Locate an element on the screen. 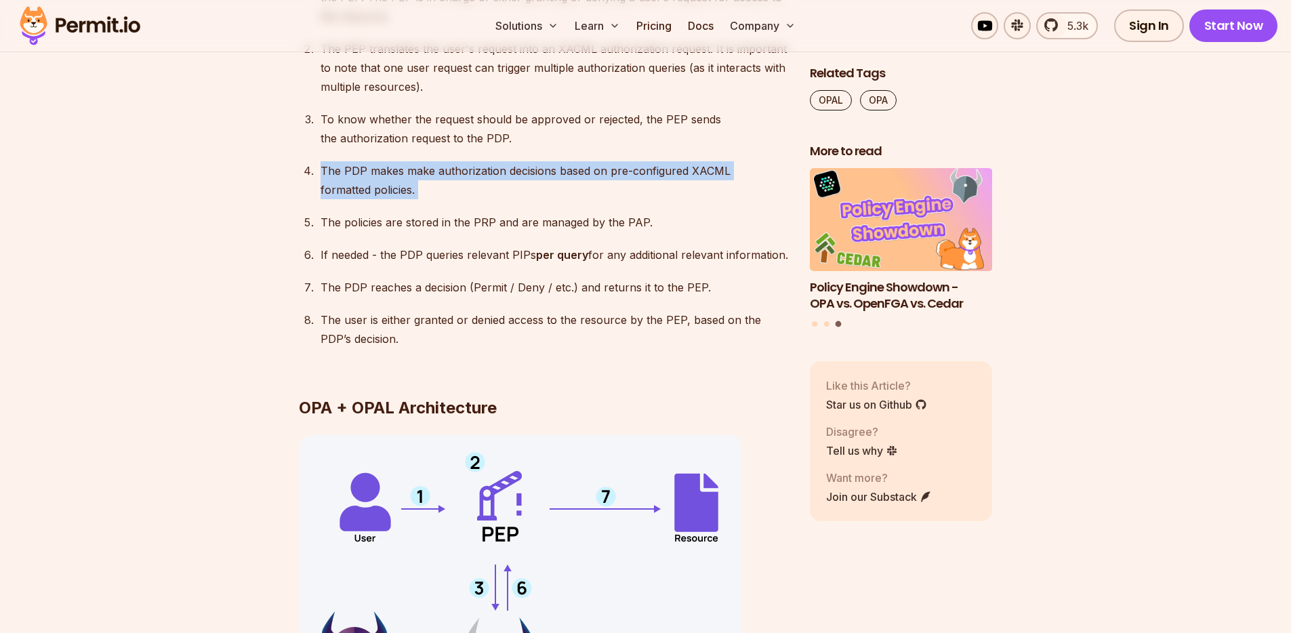 Image resolution: width=1291 pixels, height=633 pixels. a: OPAL is located at coordinates (831, 100).